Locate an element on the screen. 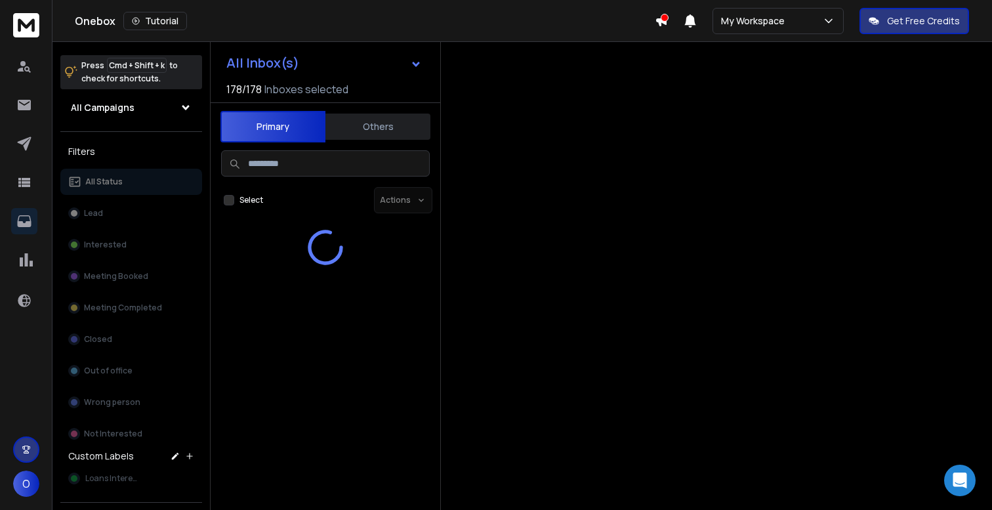  p: Get Free Credits is located at coordinates (923, 21).